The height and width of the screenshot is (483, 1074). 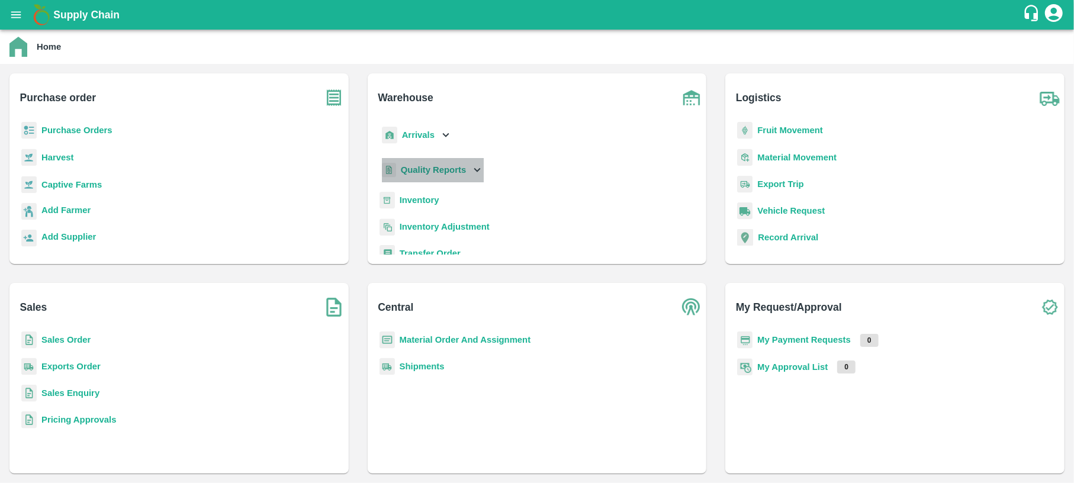 I want to click on b: Sales, so click(x=34, y=307).